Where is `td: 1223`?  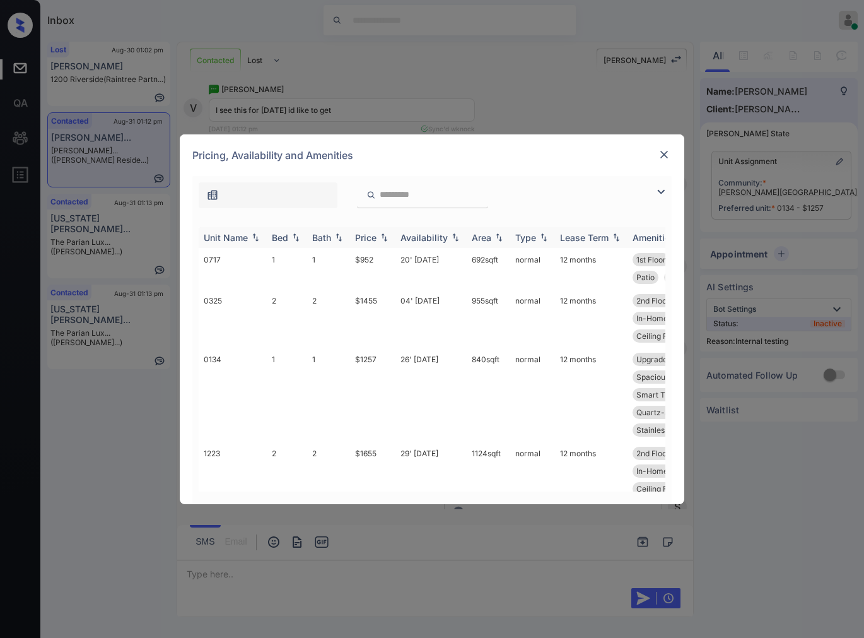 td: 1223 is located at coordinates (233, 470).